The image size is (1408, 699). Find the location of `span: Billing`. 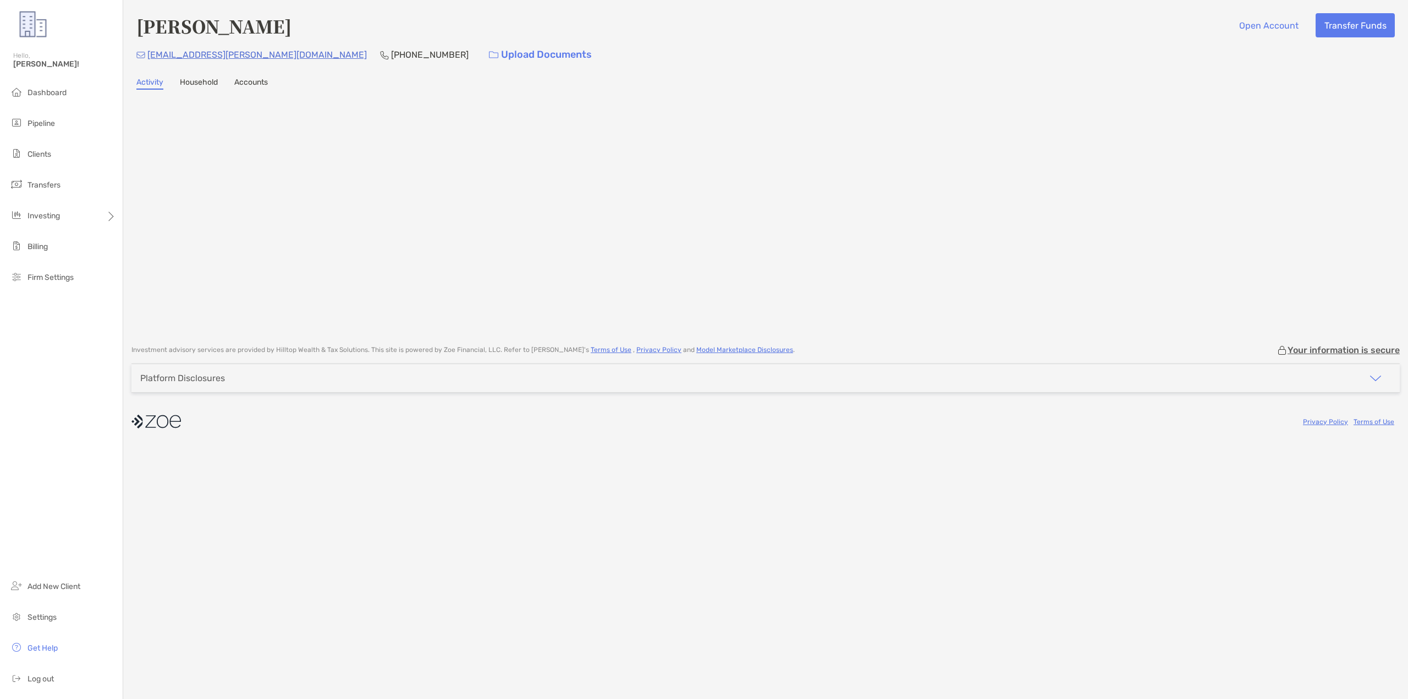

span: Billing is located at coordinates (37, 246).